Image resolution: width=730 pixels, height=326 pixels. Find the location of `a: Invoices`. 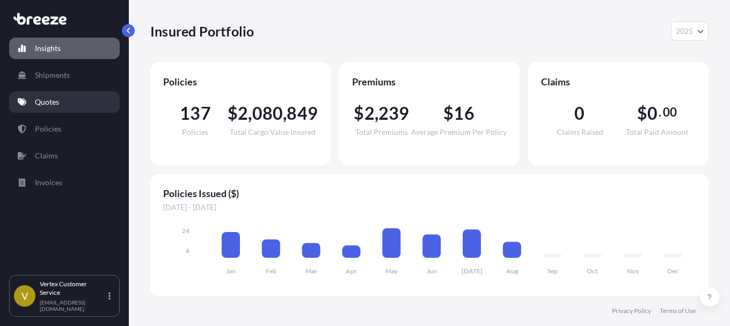

a: Invoices is located at coordinates (64, 183).